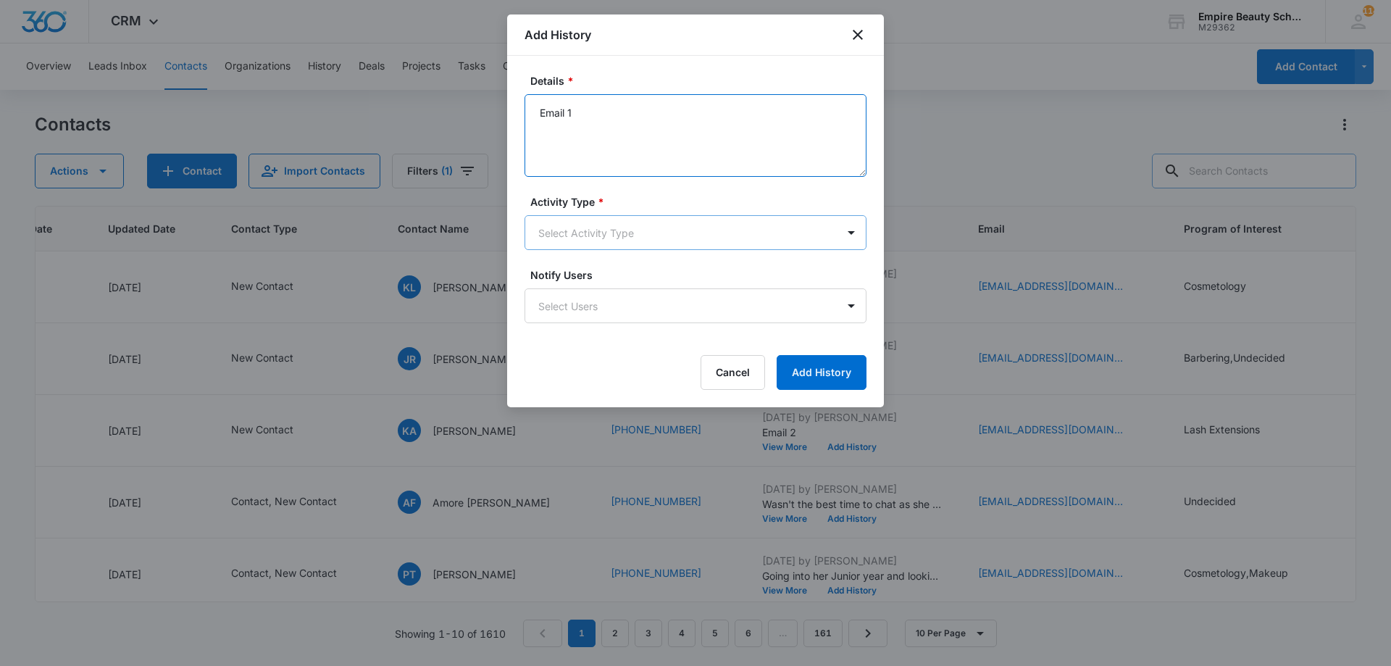 The width and height of the screenshot is (1391, 666). I want to click on button: Cancel, so click(733, 373).